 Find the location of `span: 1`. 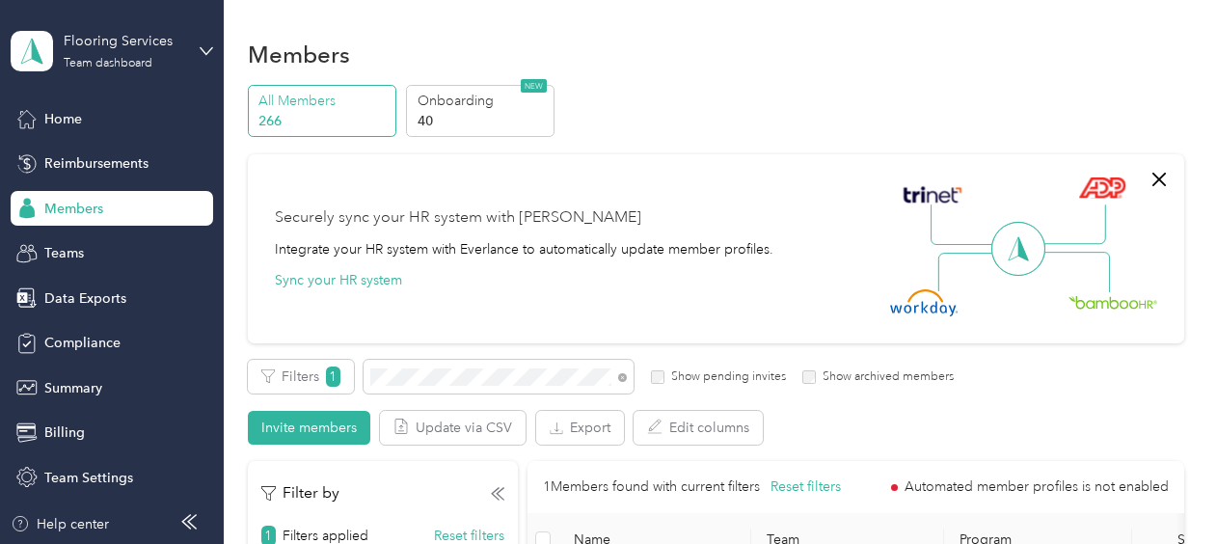

span: 1 is located at coordinates (333, 376).